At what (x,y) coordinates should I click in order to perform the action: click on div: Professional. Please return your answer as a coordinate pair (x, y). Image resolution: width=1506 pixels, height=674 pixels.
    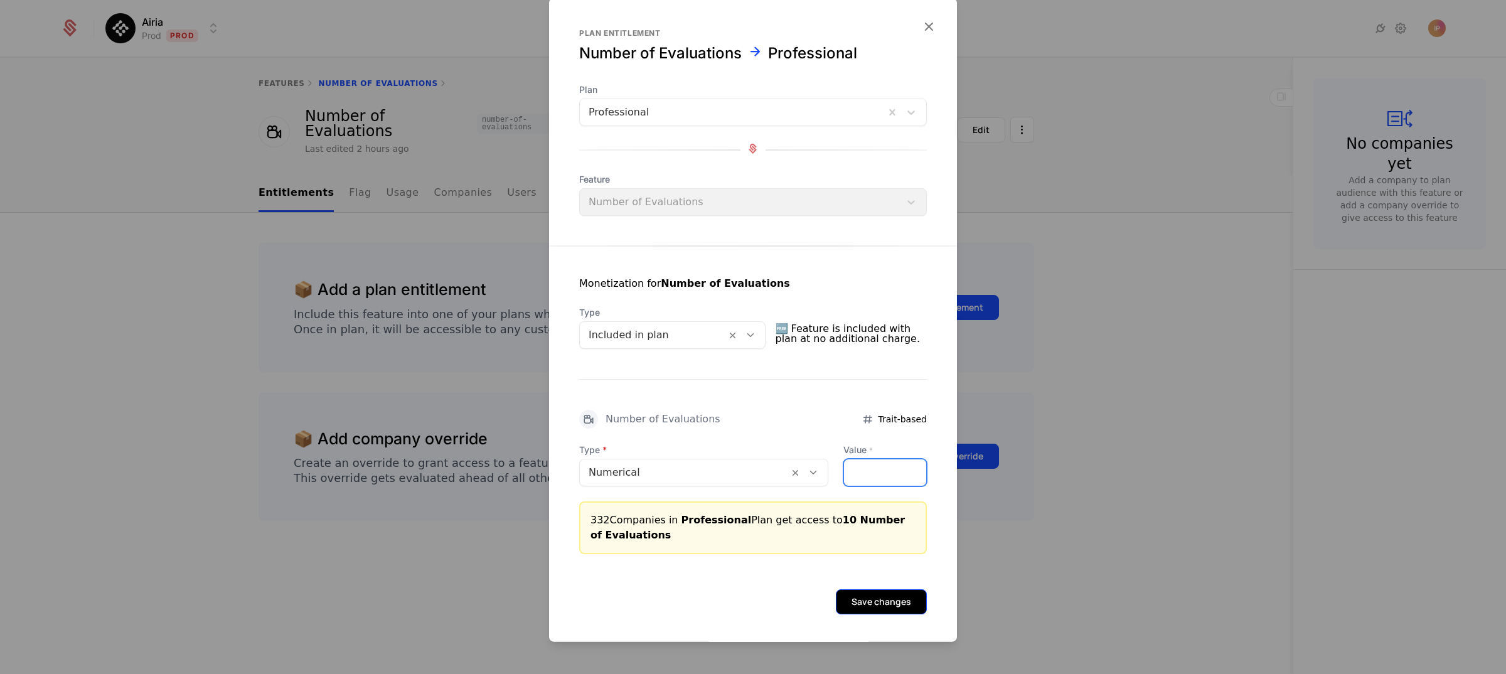
    Looking at the image, I should click on (813, 53).